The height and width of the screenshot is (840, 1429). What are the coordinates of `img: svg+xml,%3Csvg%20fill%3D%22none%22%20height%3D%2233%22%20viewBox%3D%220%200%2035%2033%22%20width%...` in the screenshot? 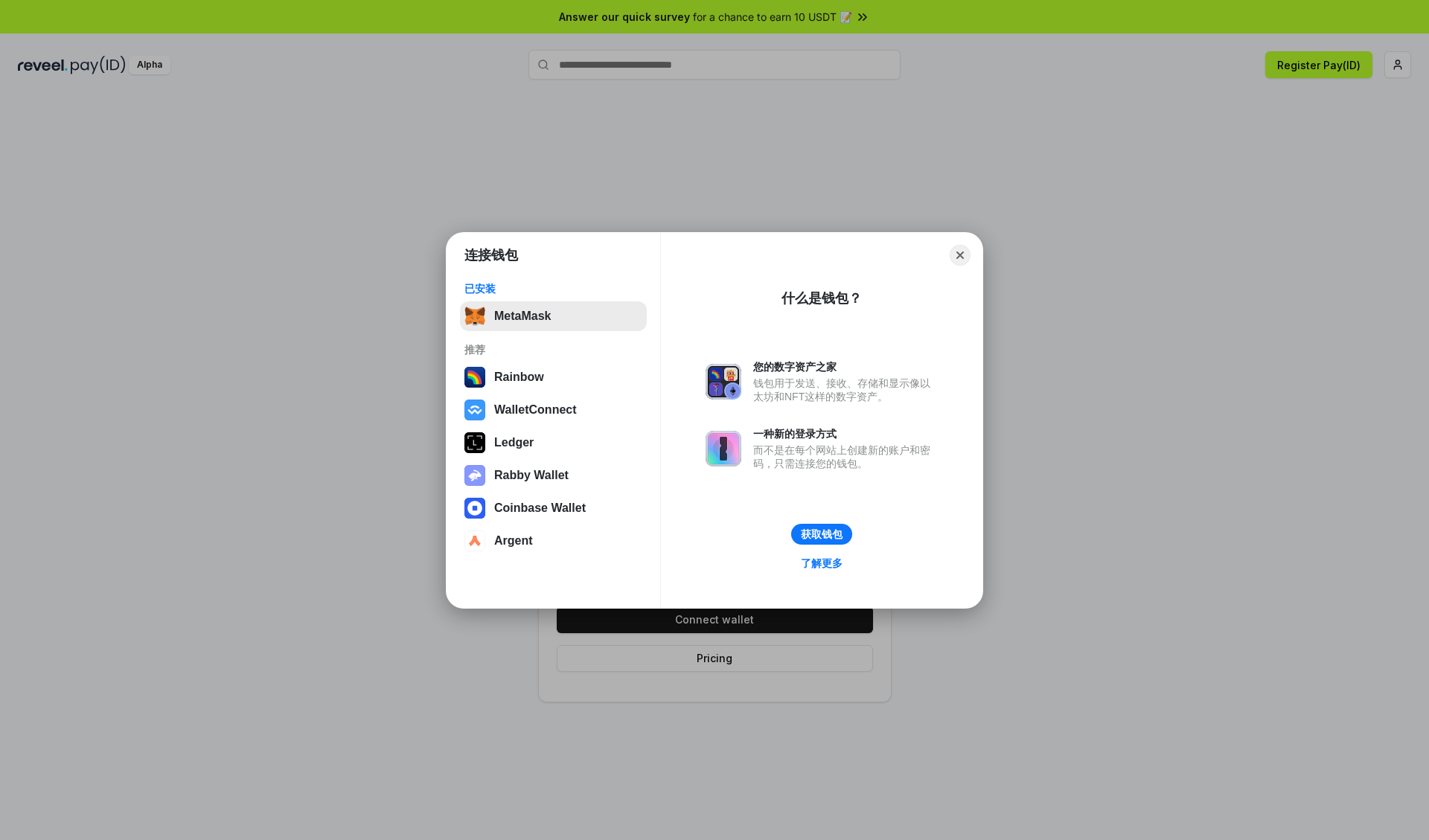 It's located at (474, 316).